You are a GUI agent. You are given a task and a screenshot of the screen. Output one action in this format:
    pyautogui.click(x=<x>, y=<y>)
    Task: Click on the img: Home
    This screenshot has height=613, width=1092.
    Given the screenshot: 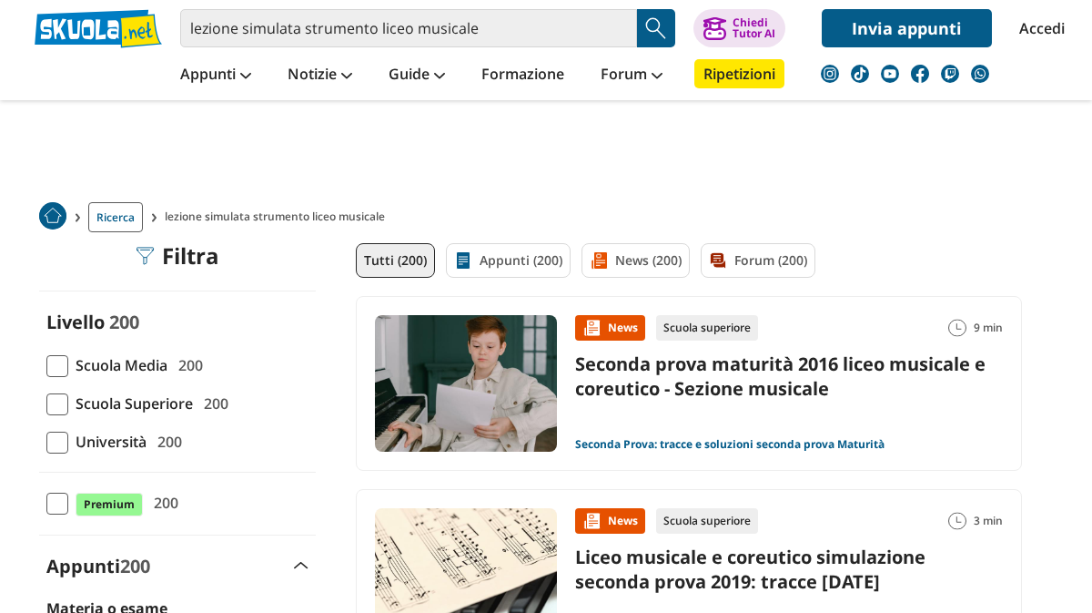 What is the action you would take?
    pyautogui.click(x=53, y=216)
    